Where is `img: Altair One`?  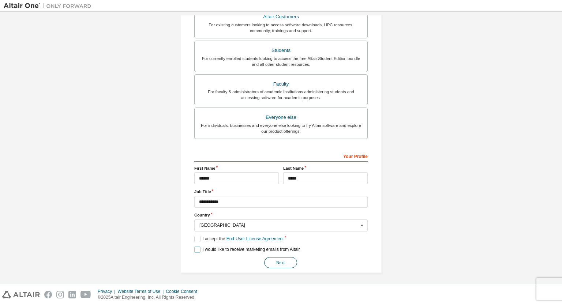
img: Altair One is located at coordinates (49, 6).